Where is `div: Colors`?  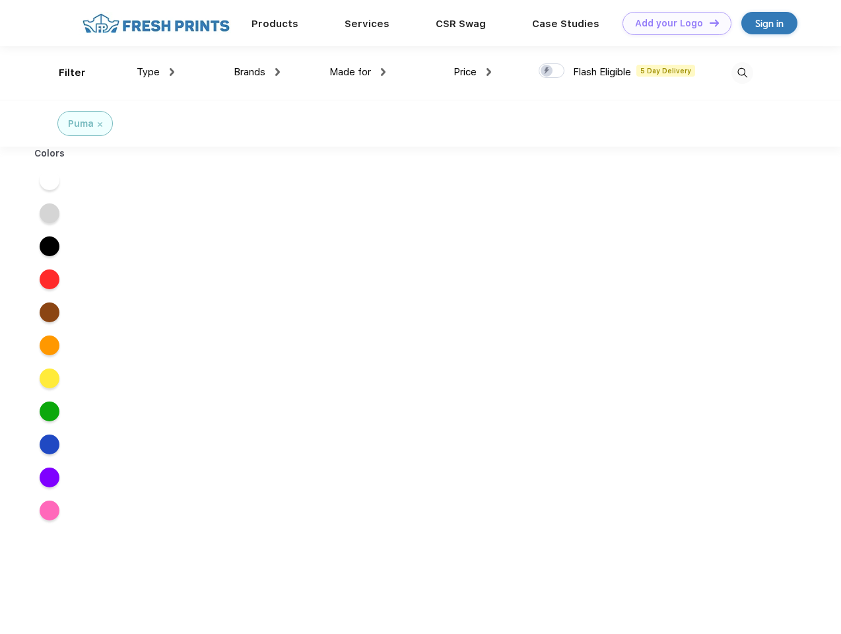 div: Colors is located at coordinates (50, 153).